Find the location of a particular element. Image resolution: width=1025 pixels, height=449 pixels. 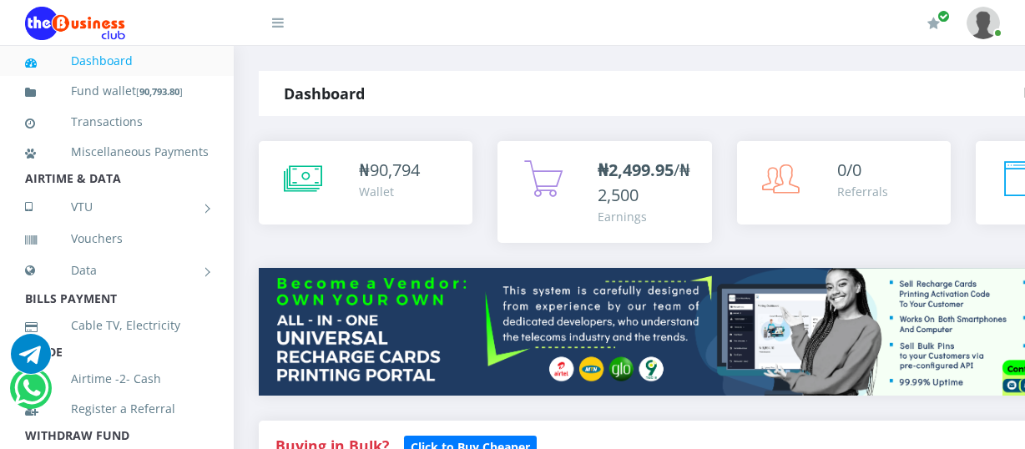

a: Cable TV, Electricity is located at coordinates (117, 325).